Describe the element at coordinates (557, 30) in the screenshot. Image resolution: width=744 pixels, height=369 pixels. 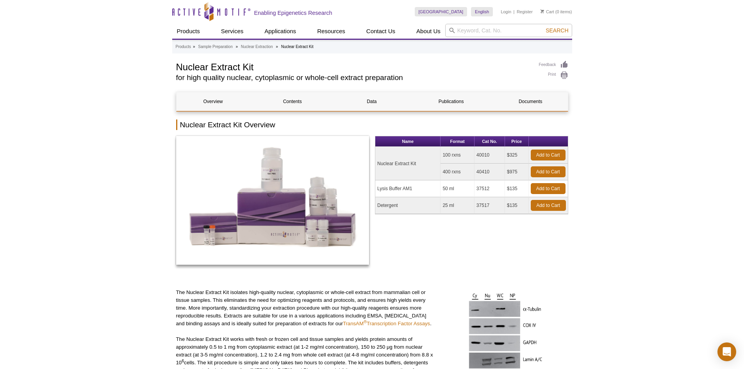
I see `span: Search` at that location.